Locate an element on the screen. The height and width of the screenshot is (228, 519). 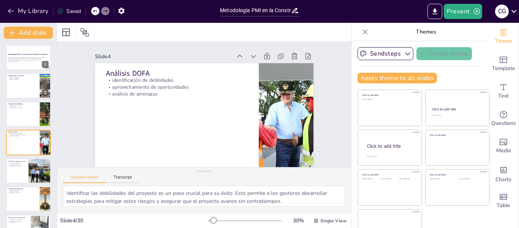
div: Layout is located at coordinates (66, 32).